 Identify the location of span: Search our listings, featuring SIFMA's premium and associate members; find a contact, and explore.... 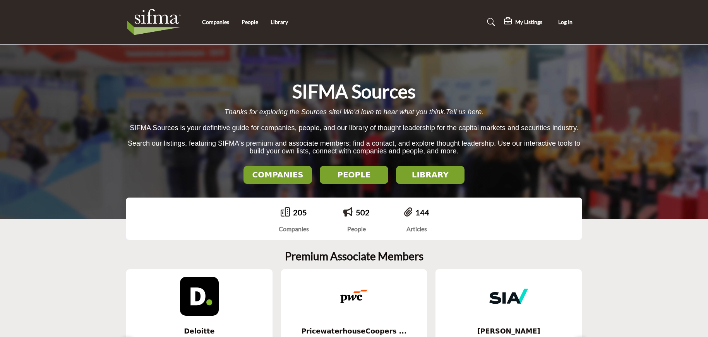
(354, 147).